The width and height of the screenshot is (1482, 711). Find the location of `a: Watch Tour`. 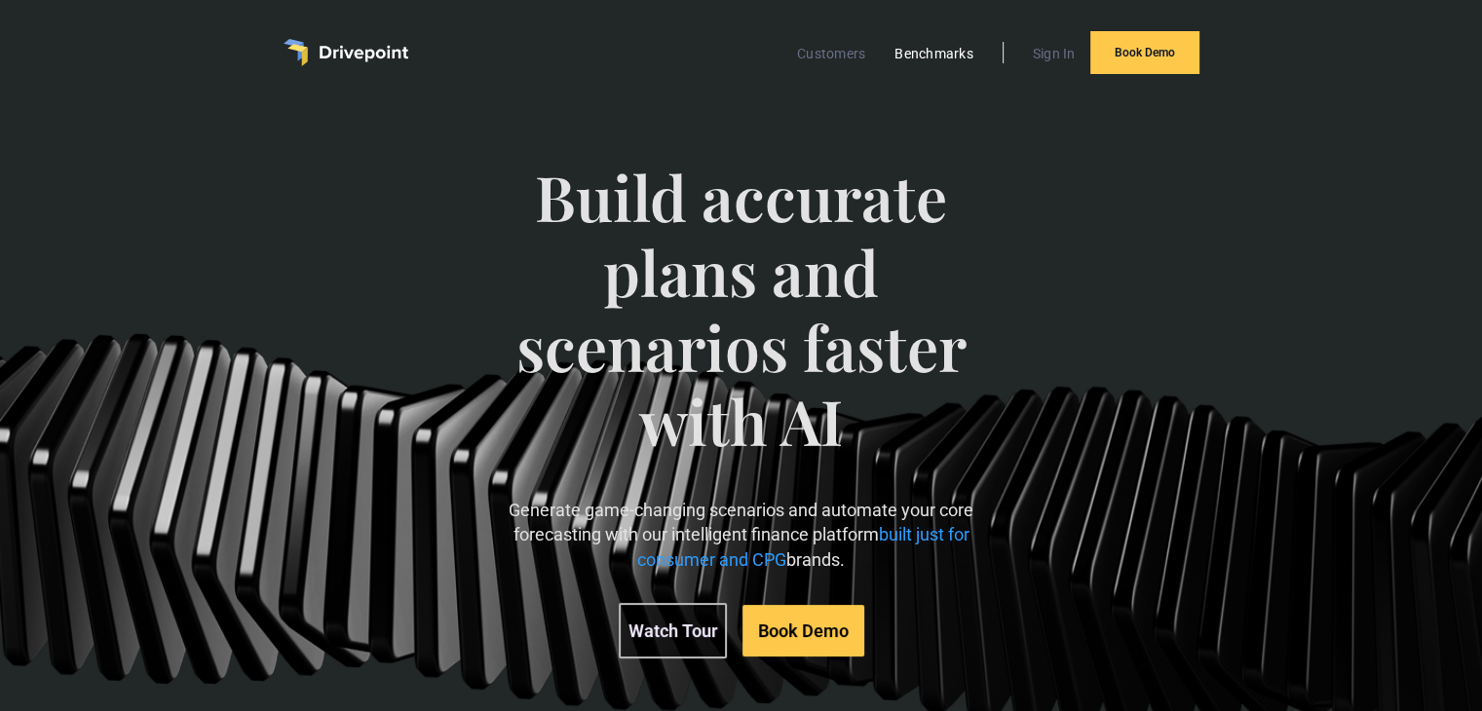

a: Watch Tour is located at coordinates (672, 630).